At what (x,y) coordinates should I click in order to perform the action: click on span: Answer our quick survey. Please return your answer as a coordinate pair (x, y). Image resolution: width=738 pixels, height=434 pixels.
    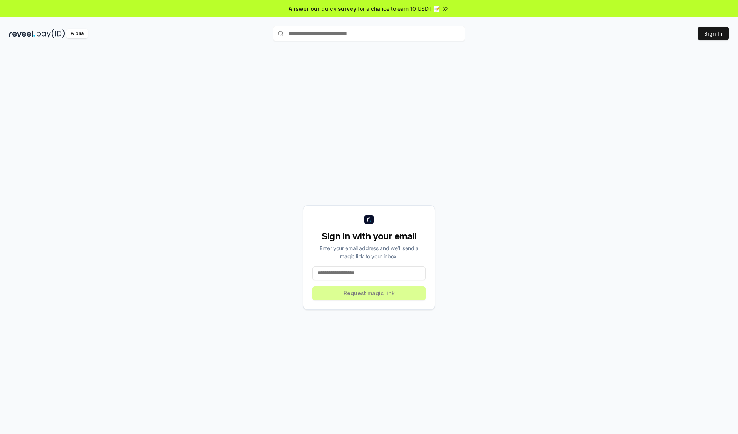
    Looking at the image, I should click on (322, 8).